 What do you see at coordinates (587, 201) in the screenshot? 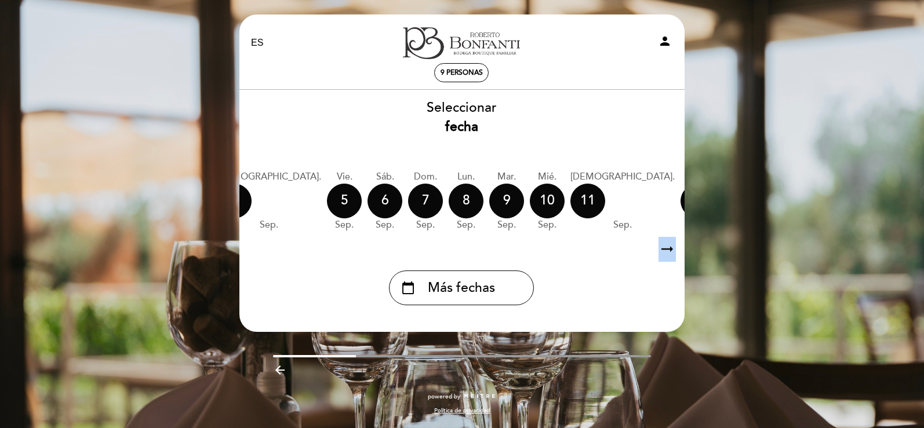
I see `div: 11` at bounding box center [587, 201].